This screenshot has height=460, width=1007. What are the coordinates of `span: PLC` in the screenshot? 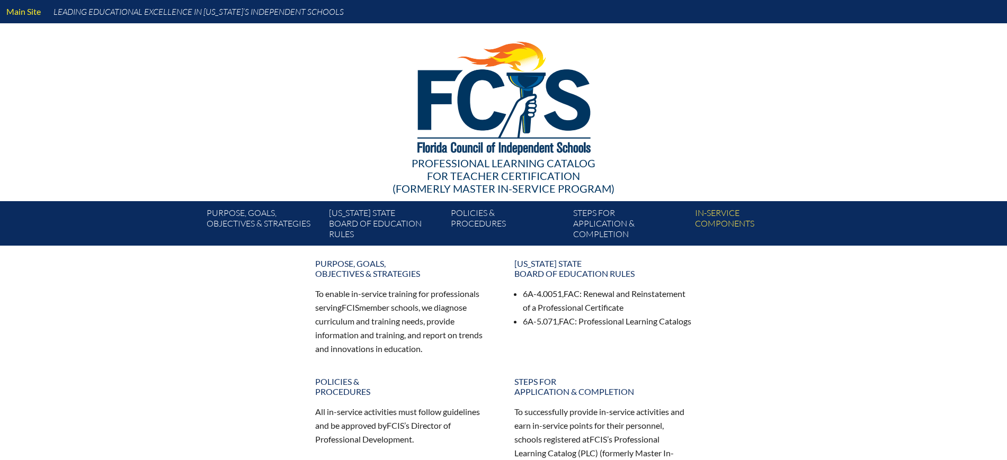 It's located at (588, 453).